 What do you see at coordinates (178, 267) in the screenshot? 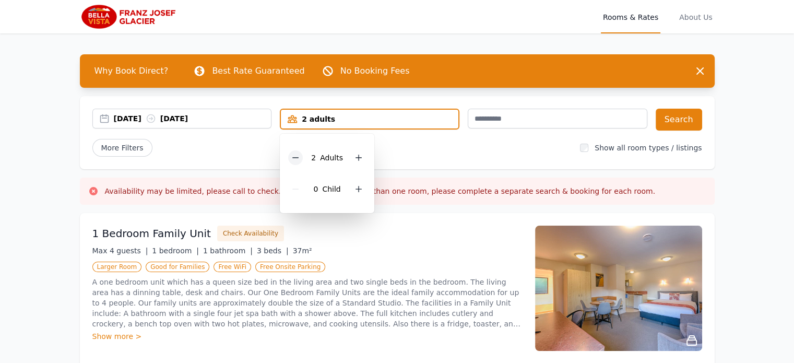
I see `span: Good for Families` at bounding box center [178, 267].